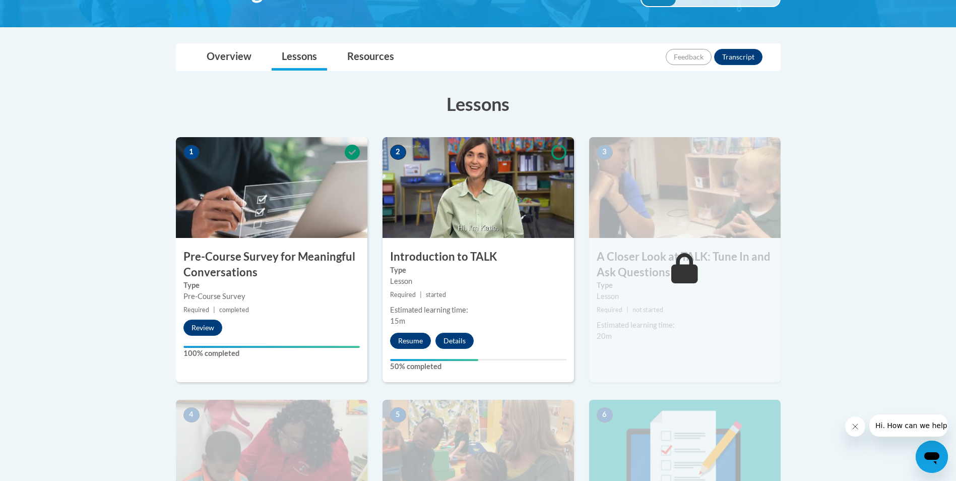 This screenshot has width=956, height=481. What do you see at coordinates (605, 415) in the screenshot?
I see `span: 6` at bounding box center [605, 415].